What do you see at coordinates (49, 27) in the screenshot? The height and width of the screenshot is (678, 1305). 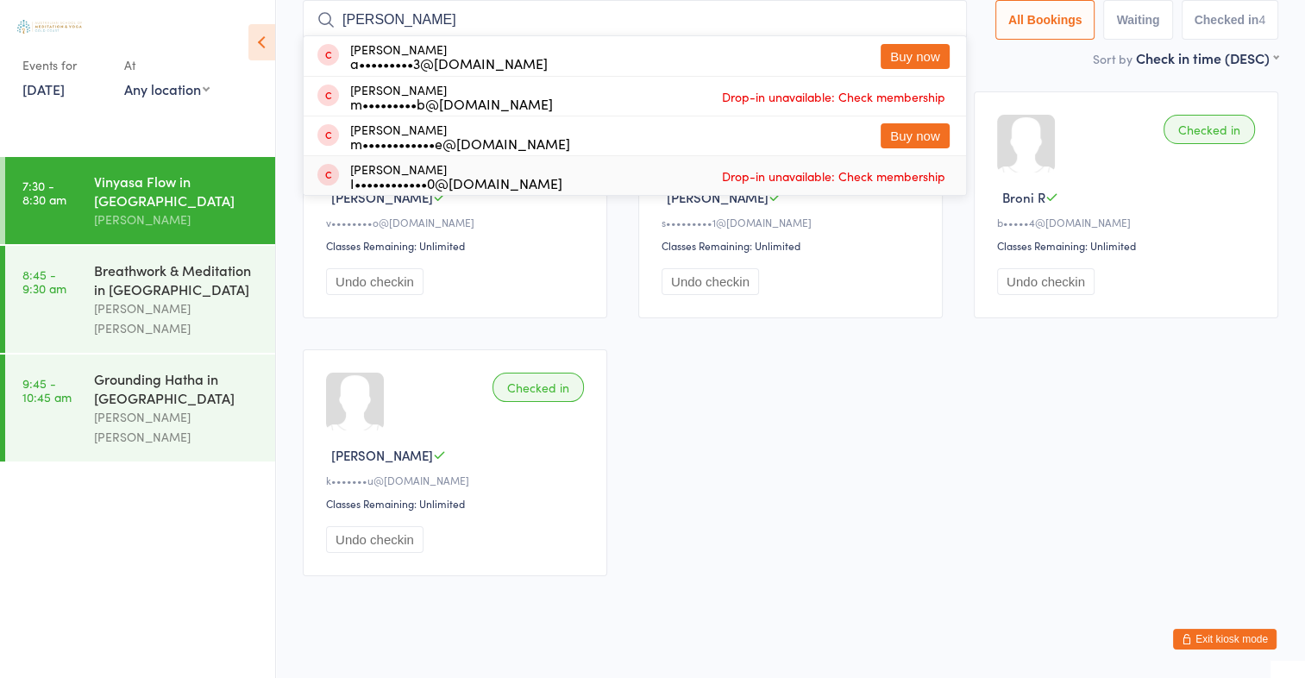 I see `img: Australian School of Meditation & Yoga (Gold Coast)` at bounding box center [49, 27].